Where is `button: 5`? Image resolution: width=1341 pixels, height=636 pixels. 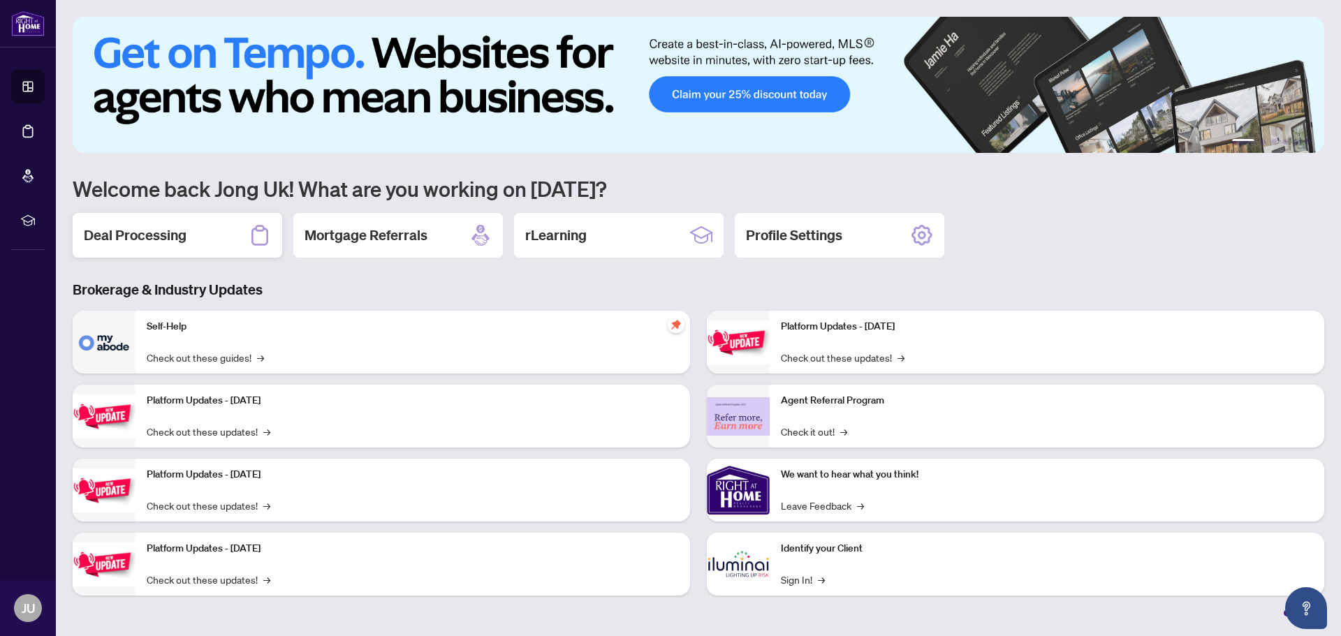
button: 5 is located at coordinates (1296, 142).